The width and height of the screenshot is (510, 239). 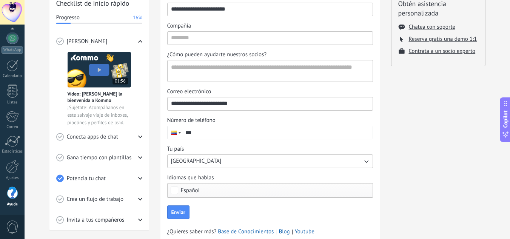 I want to click on span: Potencia tu chat, so click(x=87, y=179).